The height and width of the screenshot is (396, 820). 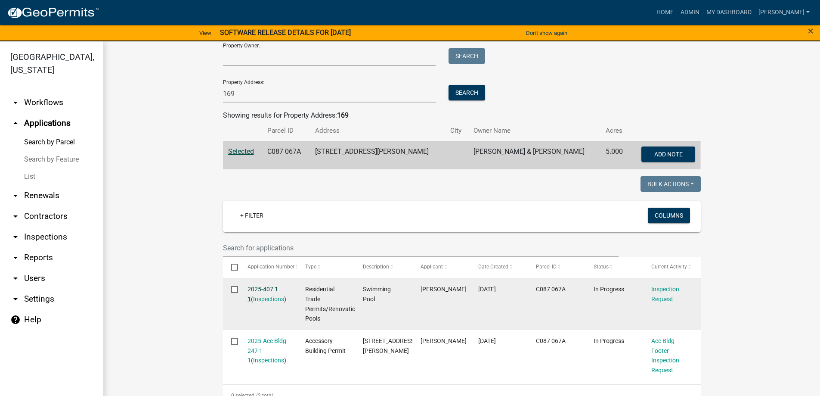 What do you see at coordinates (378, 130) in the screenshot?
I see `th: Address` at bounding box center [378, 130].